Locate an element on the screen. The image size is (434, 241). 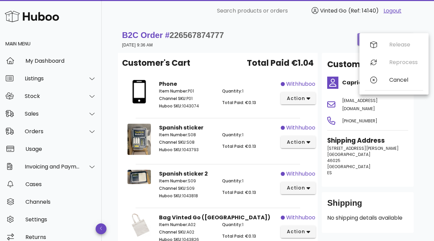
strong: Spanish sticker 2 is located at coordinates (184, 174).